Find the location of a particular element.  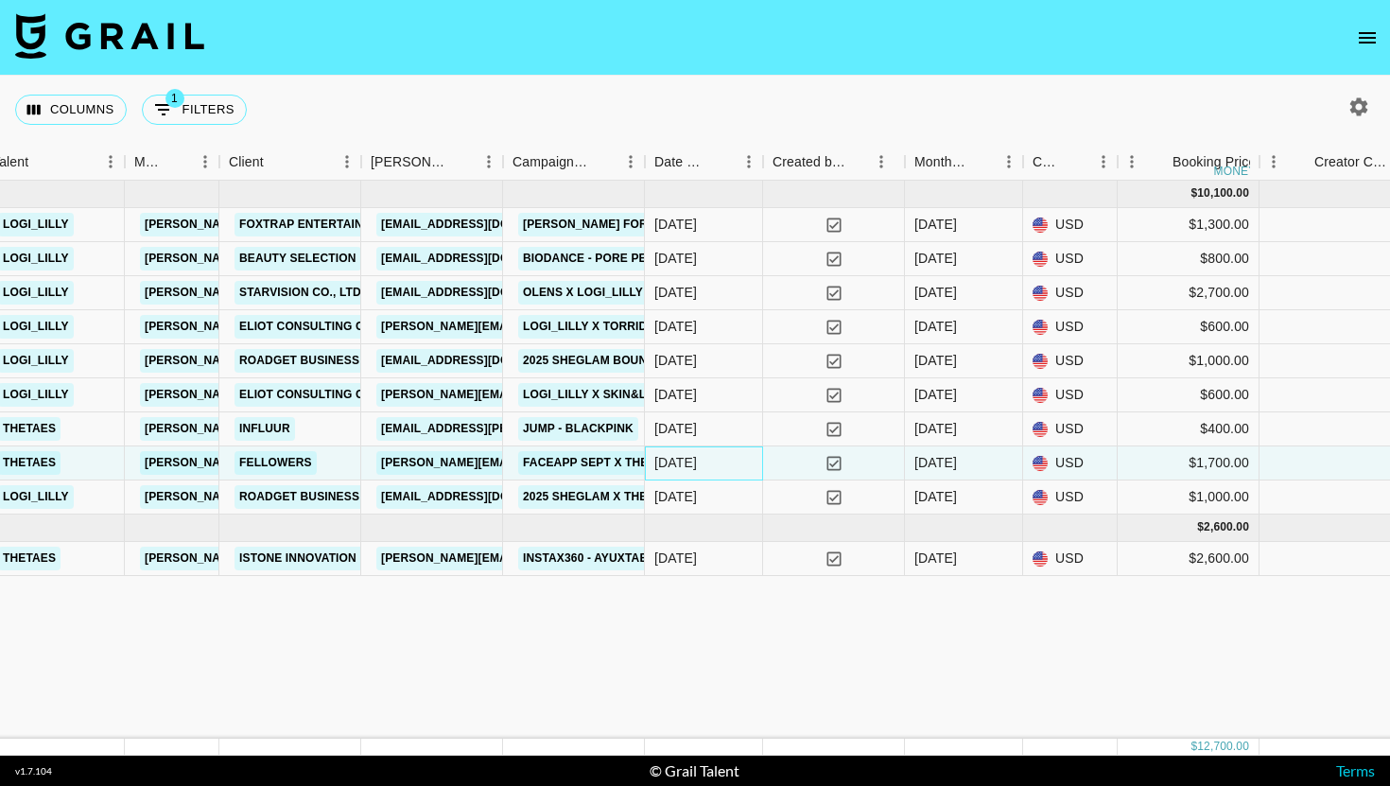

a: Beauty Selection is located at coordinates (298, 258).